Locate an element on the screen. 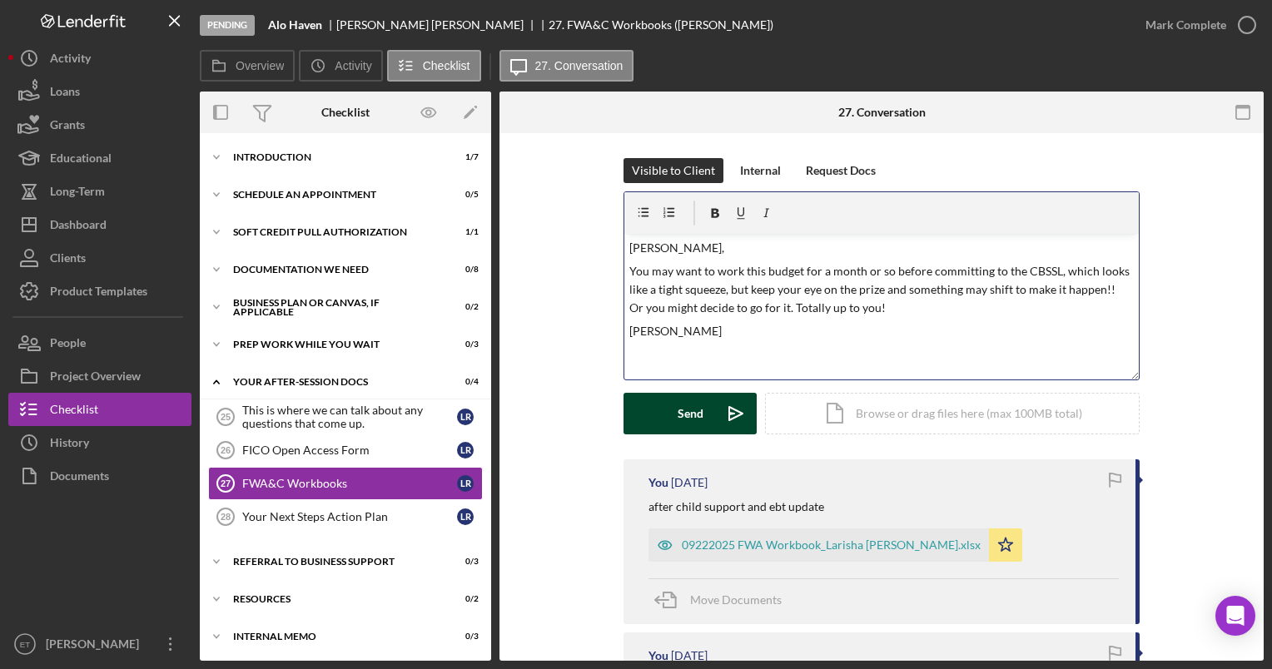  label: Checklist is located at coordinates (446, 66).